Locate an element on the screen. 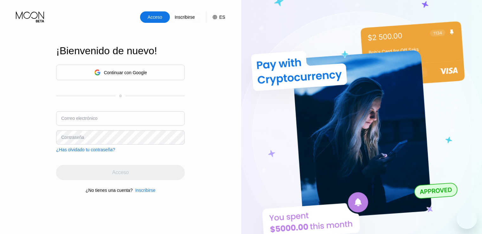  font: Acceso is located at coordinates (155, 17).